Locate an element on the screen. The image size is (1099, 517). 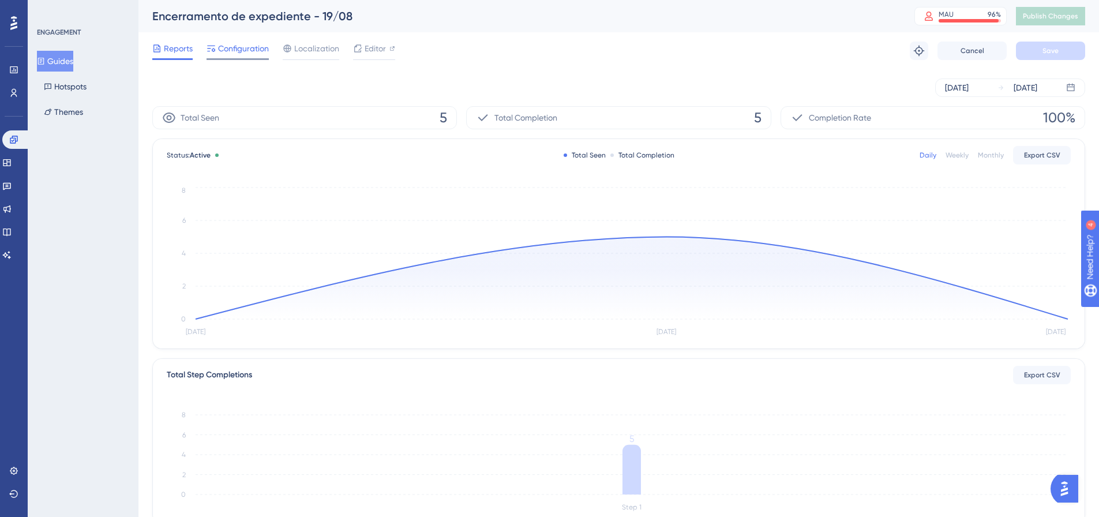
span: Need Help? is located at coordinates (50, 10).